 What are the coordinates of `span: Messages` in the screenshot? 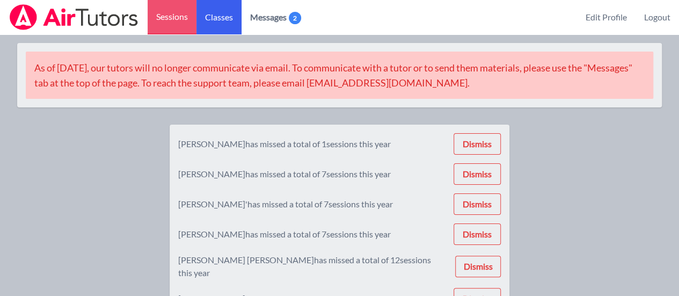 It's located at (275, 17).